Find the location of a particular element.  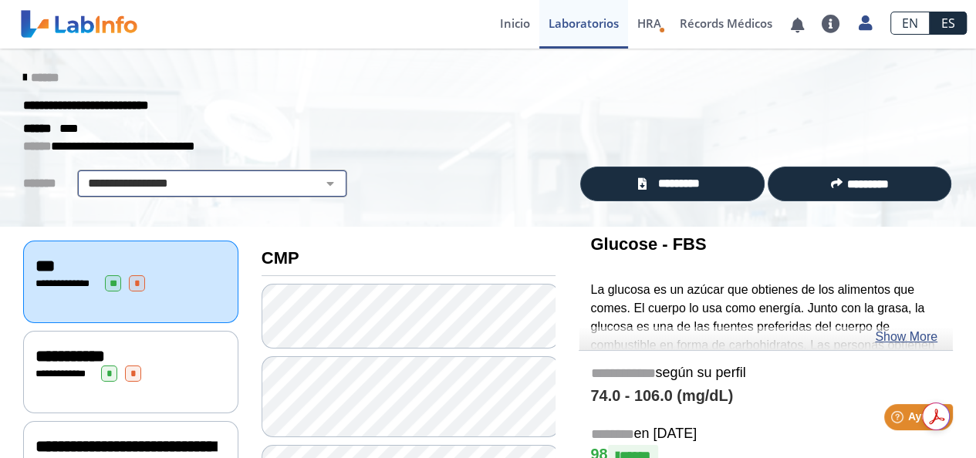

span: Ayuda is located at coordinates (86, 19).